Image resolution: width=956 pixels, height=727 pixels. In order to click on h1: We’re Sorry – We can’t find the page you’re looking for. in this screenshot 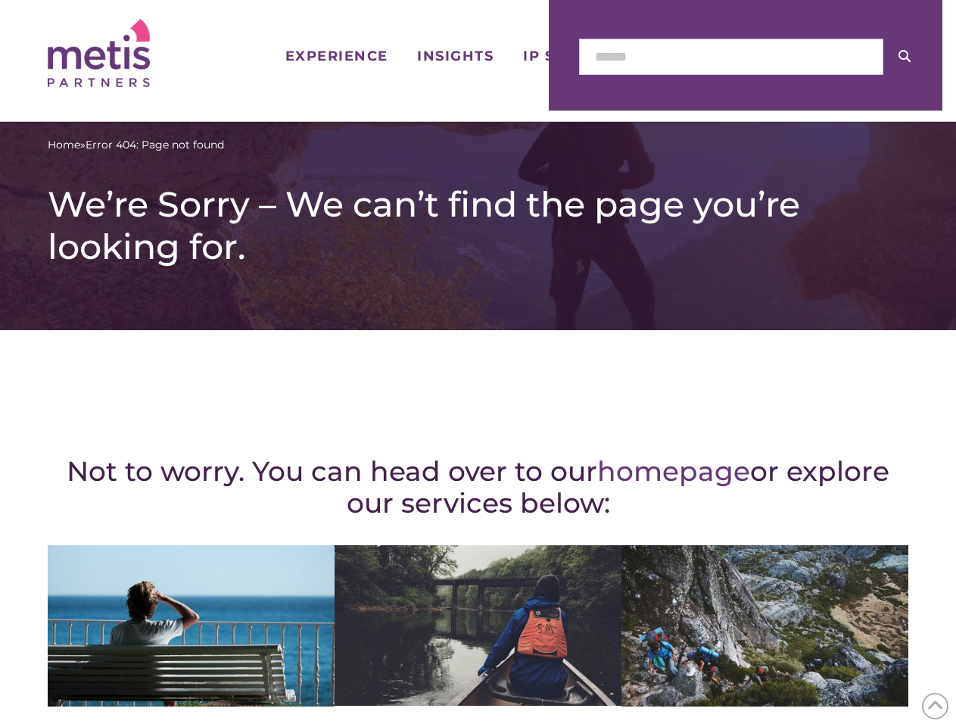, I will do `click(478, 226)`.